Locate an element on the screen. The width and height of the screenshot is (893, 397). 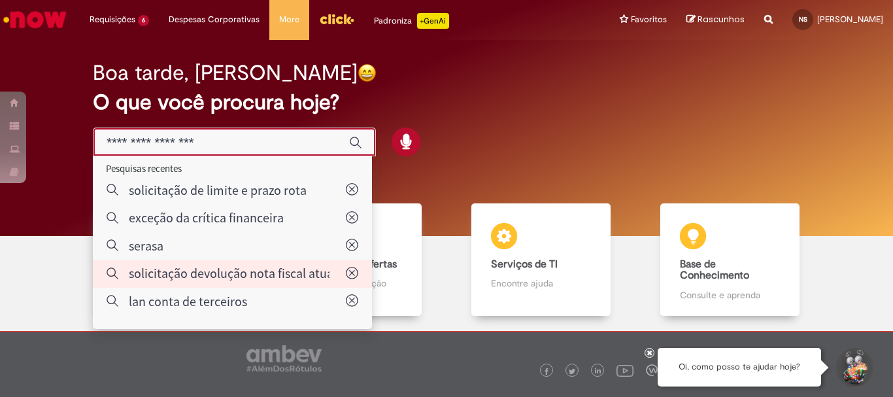
img: ServiceNow is located at coordinates (35, 20).